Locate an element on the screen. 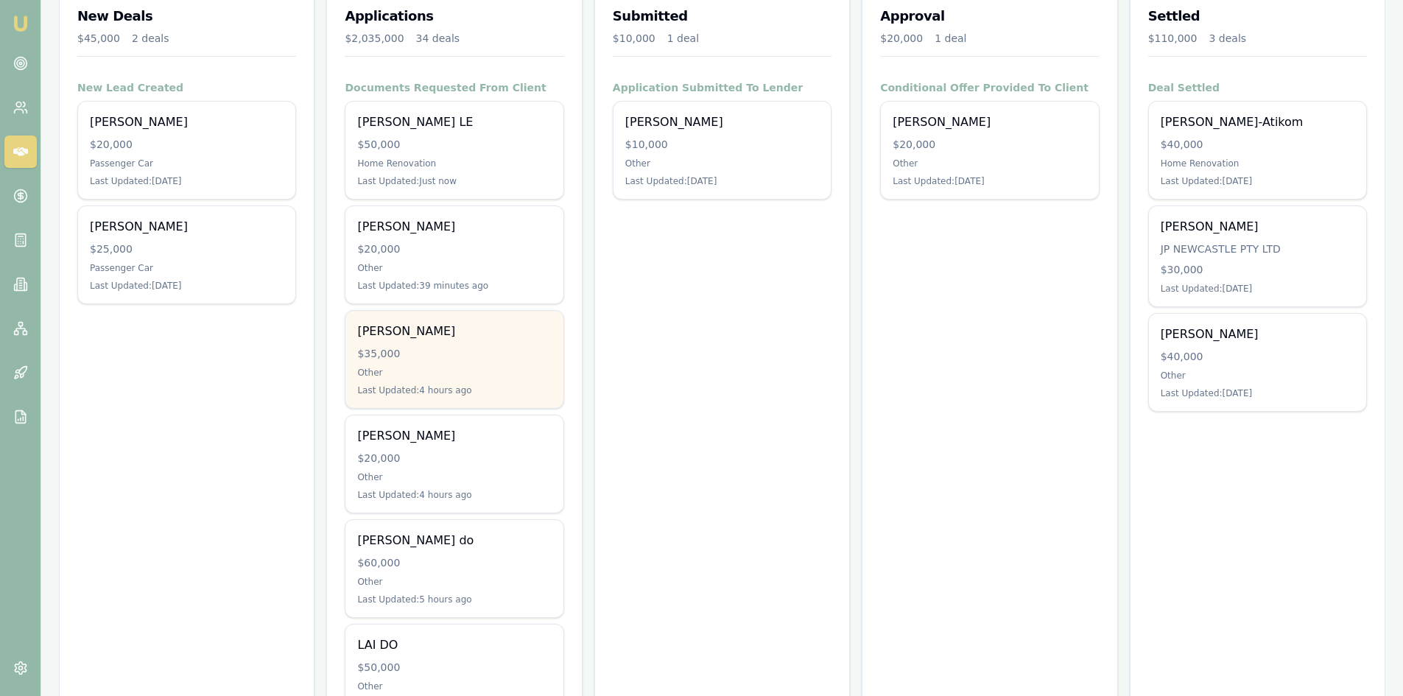  div: Last Updated: 5 hours ago is located at coordinates (454, 600).